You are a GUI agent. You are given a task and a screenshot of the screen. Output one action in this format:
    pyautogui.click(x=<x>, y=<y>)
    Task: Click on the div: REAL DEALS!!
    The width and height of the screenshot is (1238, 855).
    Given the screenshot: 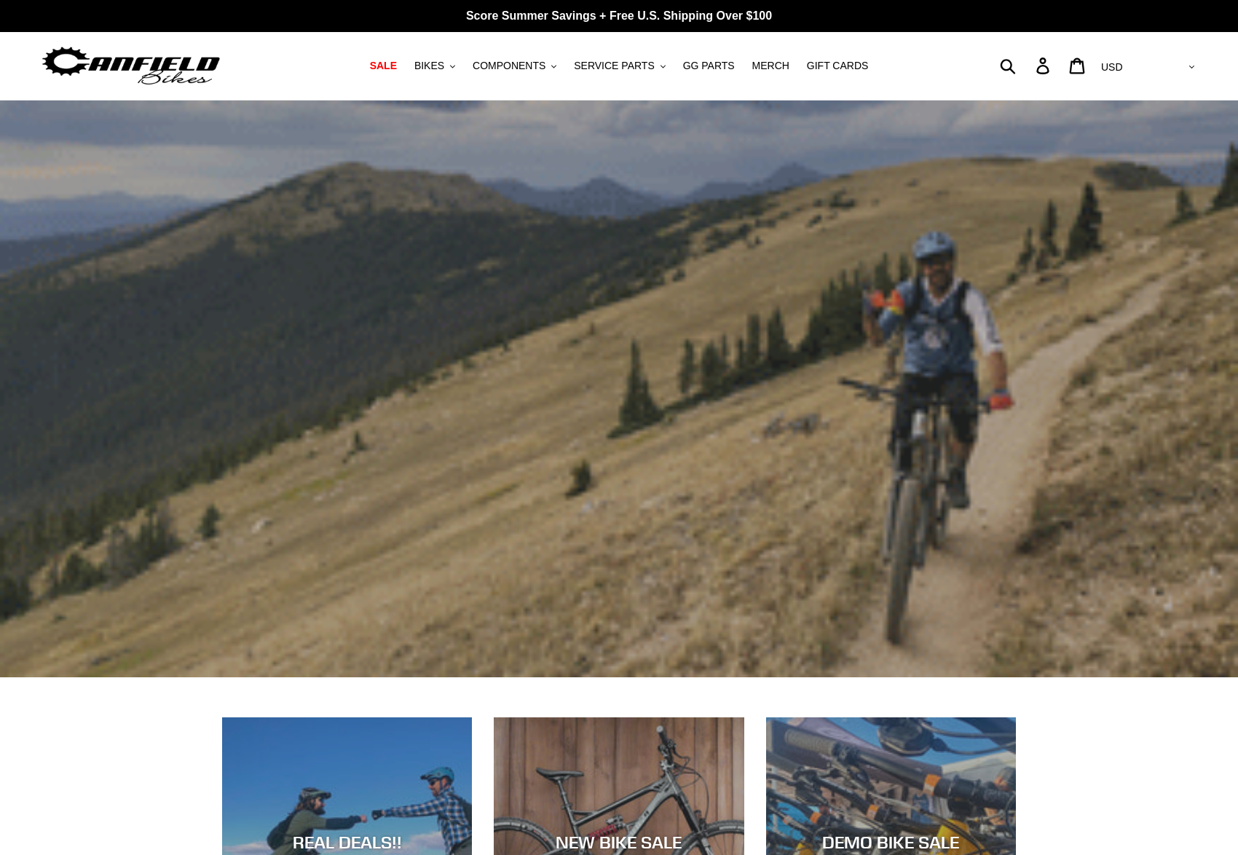 What is the action you would take?
    pyautogui.click(x=347, y=842)
    